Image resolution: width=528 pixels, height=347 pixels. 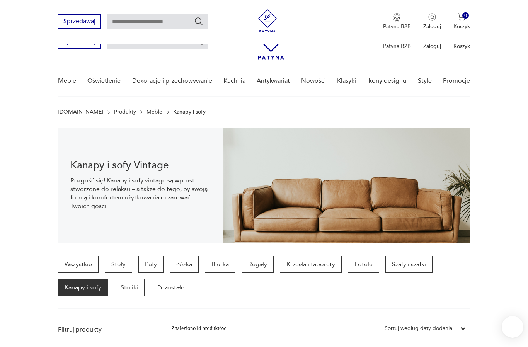 I want to click on button: Patyna B2B, so click(x=397, y=22).